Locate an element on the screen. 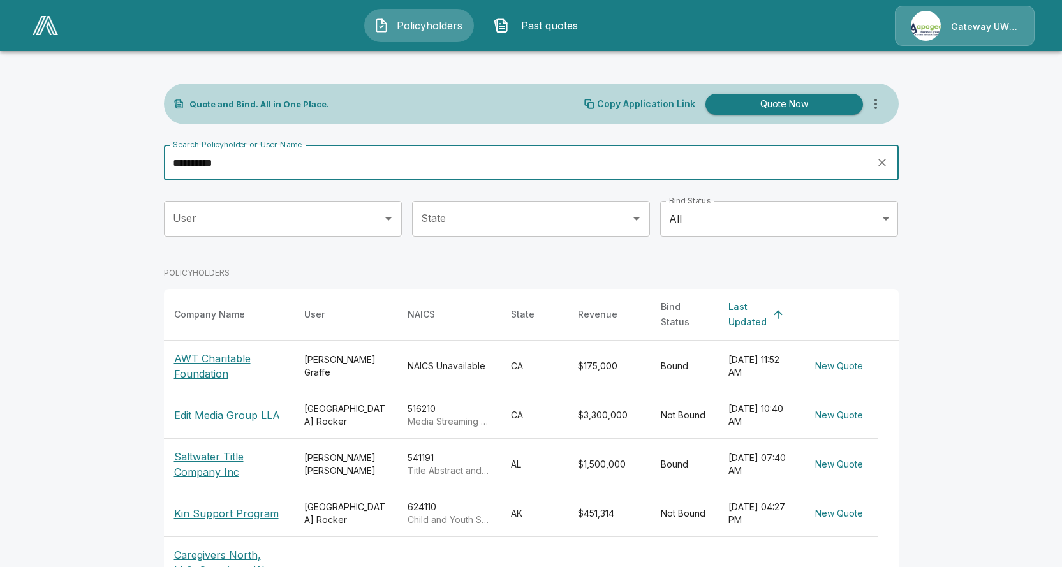 This screenshot has width=1062, height=567. div: User is located at coordinates (314, 314).